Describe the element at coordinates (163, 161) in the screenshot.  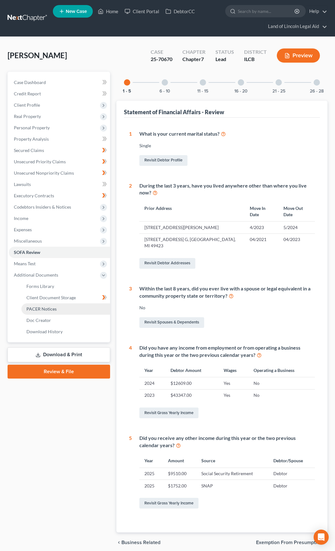
I see `a: Revisit Debtor Profile` at that location.